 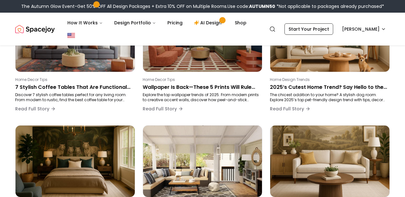 What do you see at coordinates (175, 23) in the screenshot?
I see `a: Pricing` at bounding box center [175, 23].